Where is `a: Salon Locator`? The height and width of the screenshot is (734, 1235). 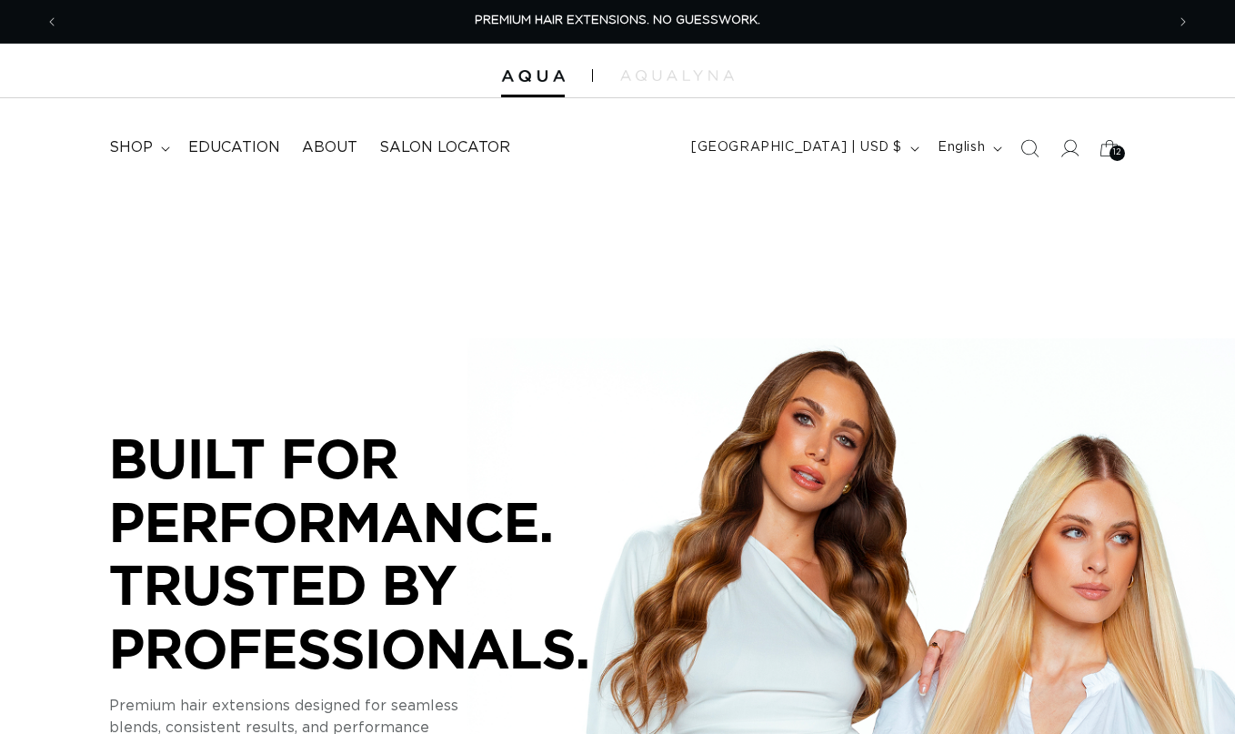 a: Salon Locator is located at coordinates (445, 147).